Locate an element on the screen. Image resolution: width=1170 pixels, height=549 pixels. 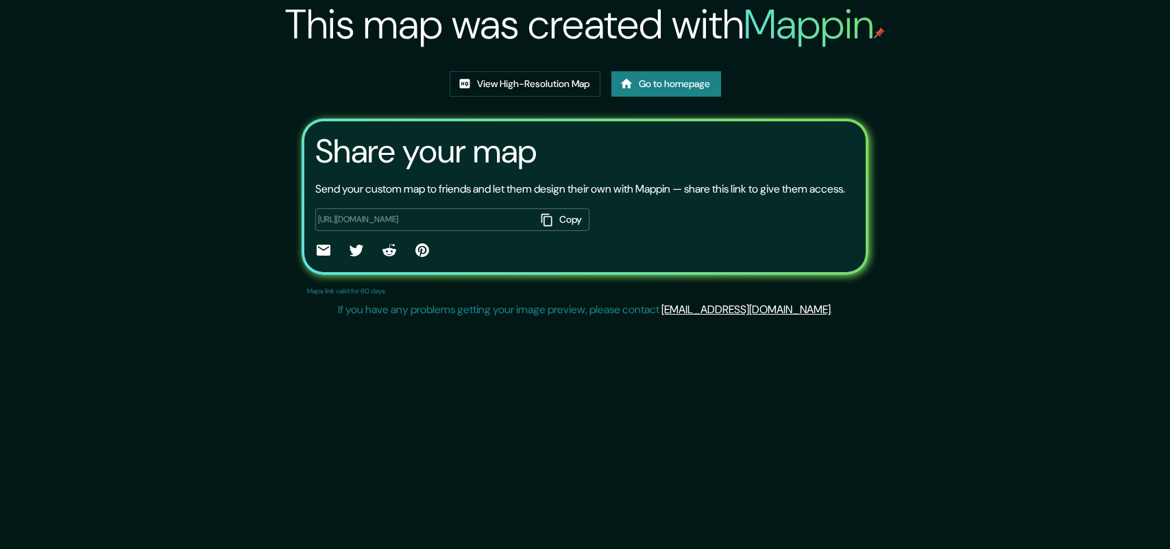
button: Copy is located at coordinates (563, 219).